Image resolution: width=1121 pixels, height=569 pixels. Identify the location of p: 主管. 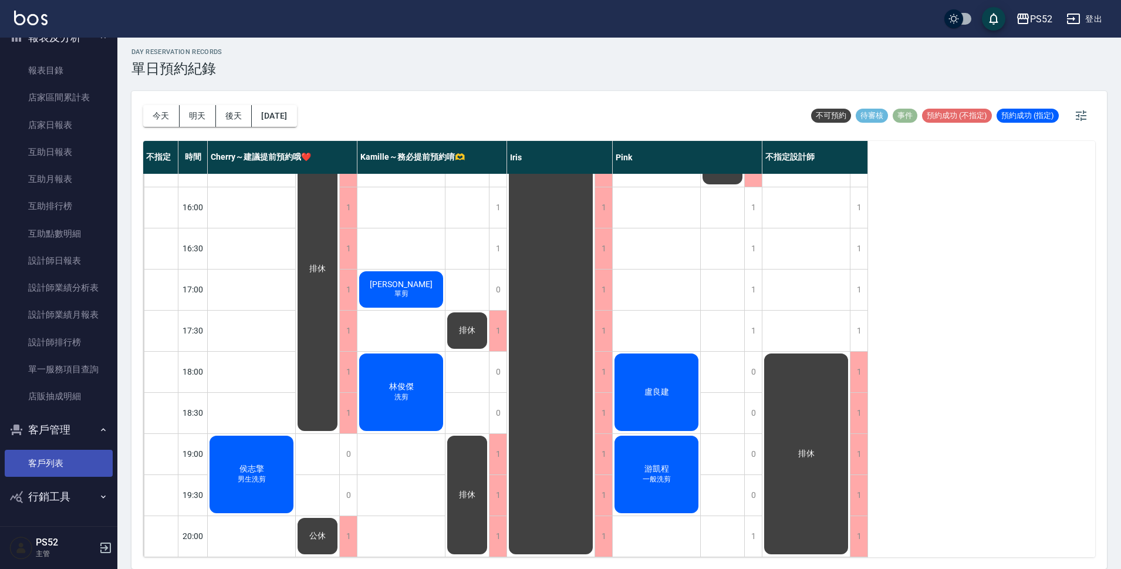
(66, 553).